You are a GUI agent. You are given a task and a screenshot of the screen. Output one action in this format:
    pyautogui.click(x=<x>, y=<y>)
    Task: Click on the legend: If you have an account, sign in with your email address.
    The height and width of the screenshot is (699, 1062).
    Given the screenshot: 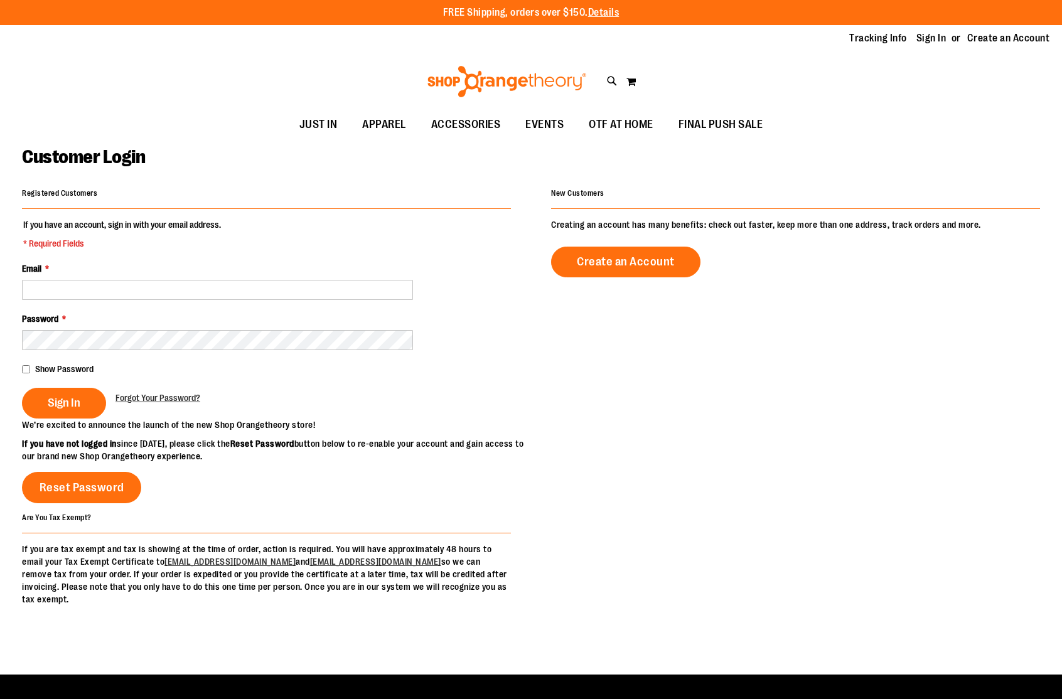 What is the action you would take?
    pyautogui.click(x=122, y=234)
    